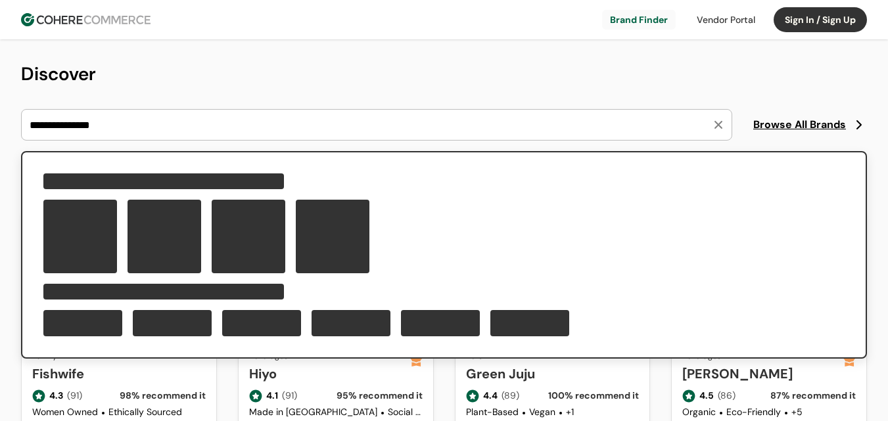 This screenshot has width=888, height=421. I want to click on a: Fishwife, so click(119, 374).